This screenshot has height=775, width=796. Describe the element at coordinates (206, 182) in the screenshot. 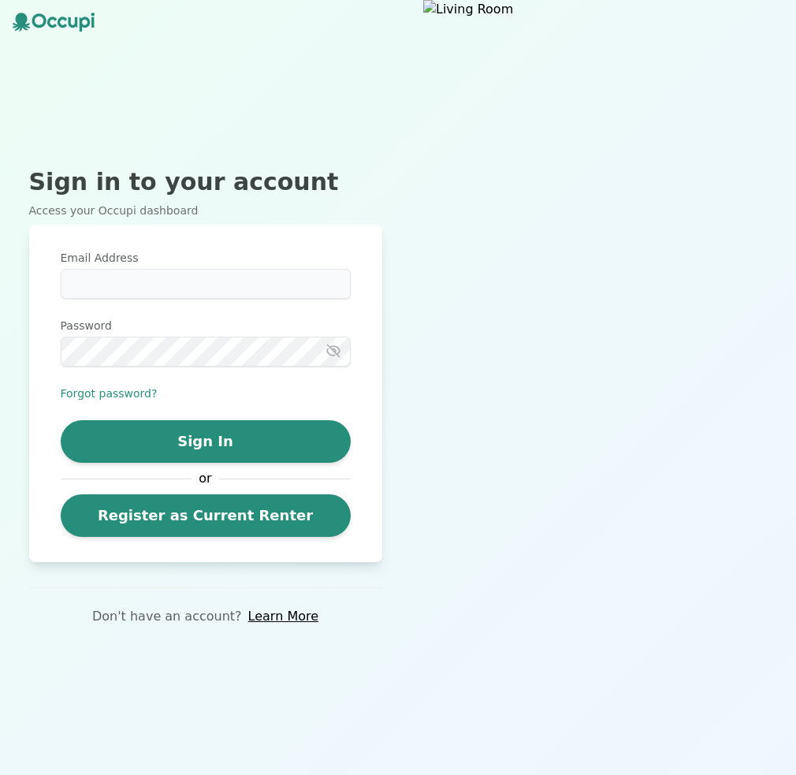

I see `h2: Sign in to your account` at that location.